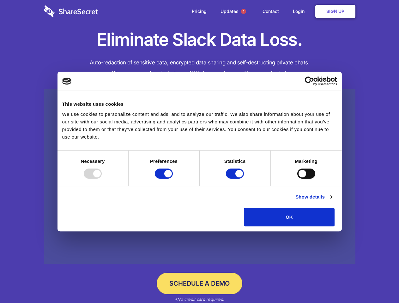 This screenshot has width=399, height=303. What do you see at coordinates (271, 11) in the screenshot?
I see `a: Contact` at bounding box center [271, 11].